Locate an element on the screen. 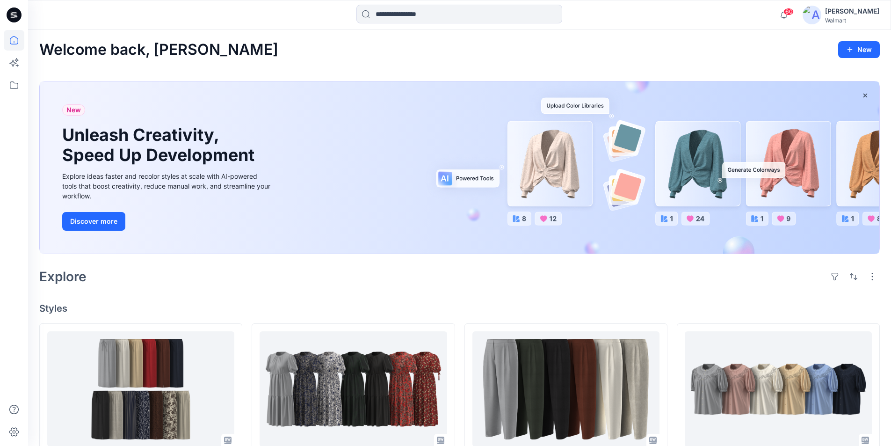 This screenshot has height=446, width=891. div: Walmart is located at coordinates (852, 20).